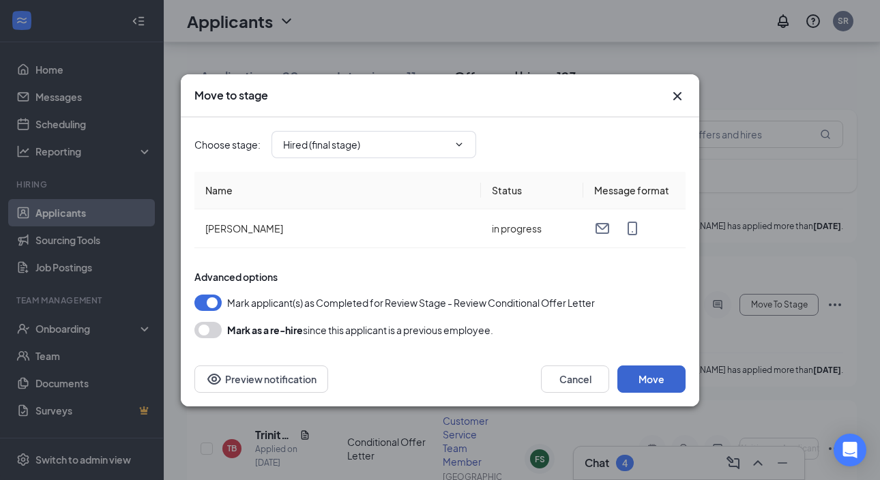 The image size is (880, 480). I want to click on span: Choose stage :, so click(227, 145).